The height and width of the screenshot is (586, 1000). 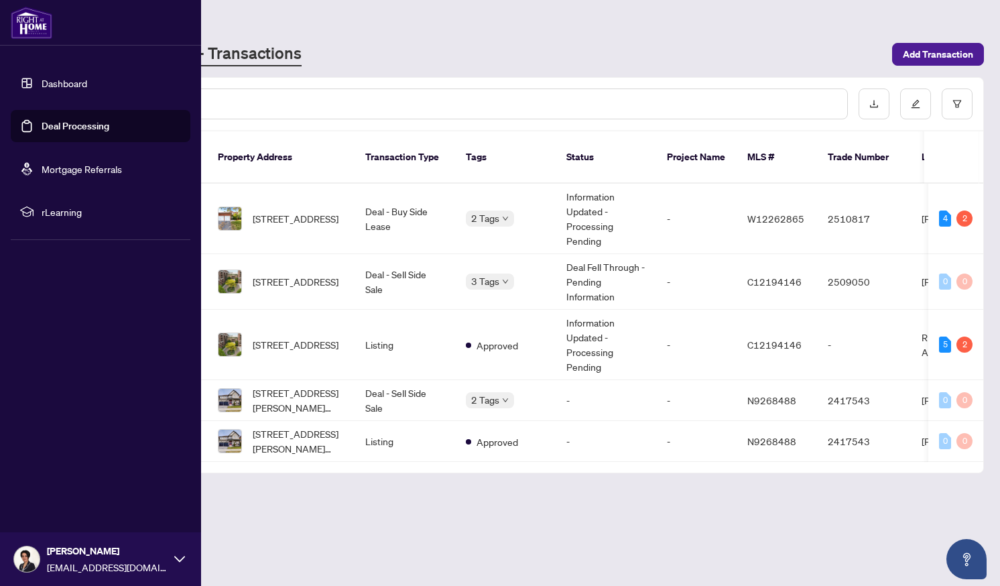 I want to click on button: filter, so click(x=957, y=104).